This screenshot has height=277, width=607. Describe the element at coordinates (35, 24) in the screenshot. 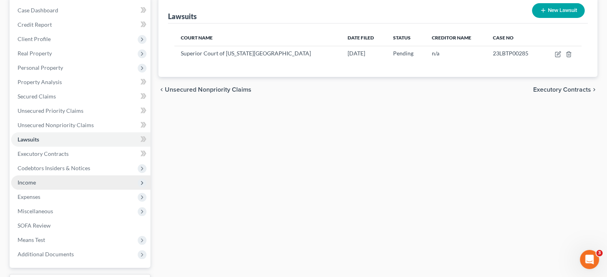

I see `span: Credit Report` at that location.